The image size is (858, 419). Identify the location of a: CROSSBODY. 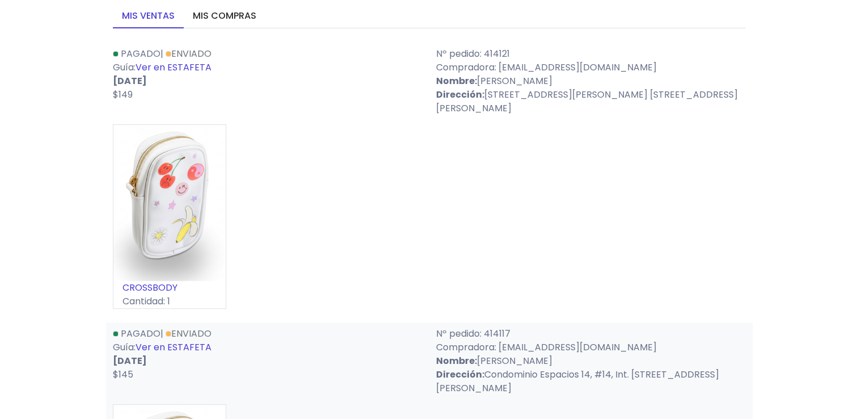
(150, 287).